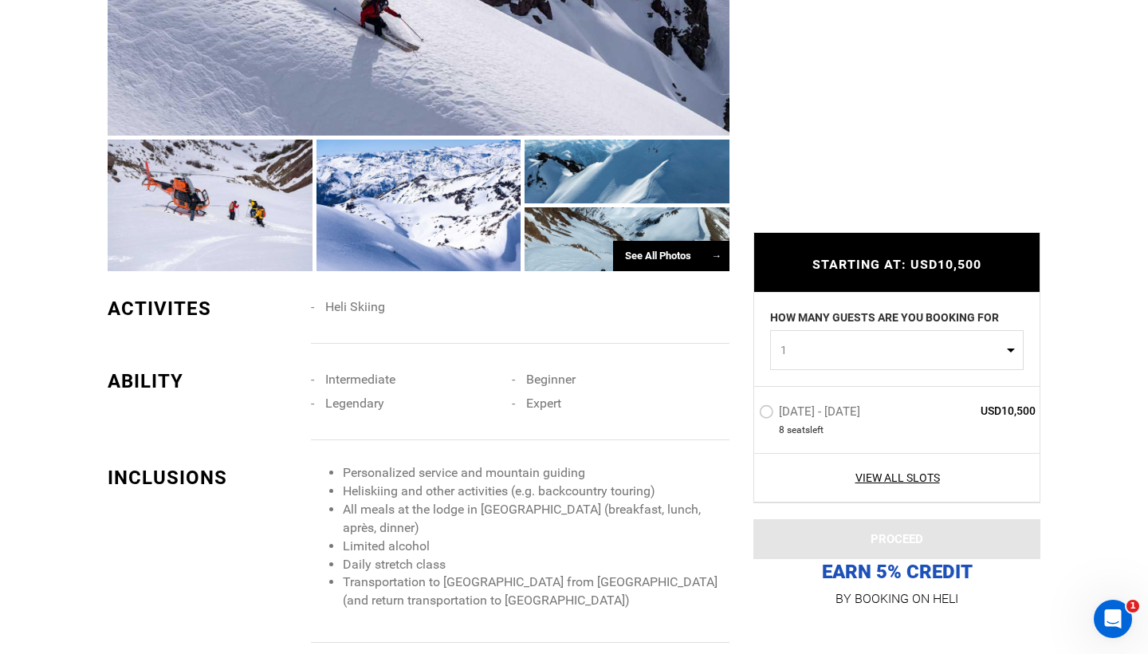  Describe the element at coordinates (897, 539) in the screenshot. I see `button: PROCEED` at that location.